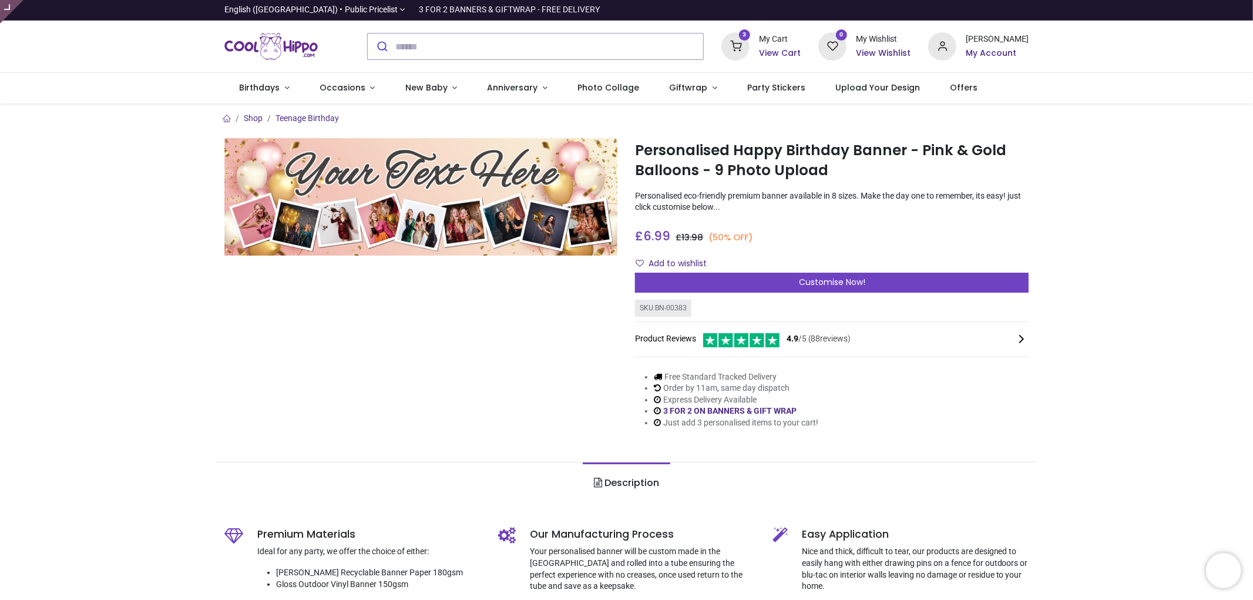 The image size is (1253, 600). I want to click on span: Upload Your Design, so click(878, 88).